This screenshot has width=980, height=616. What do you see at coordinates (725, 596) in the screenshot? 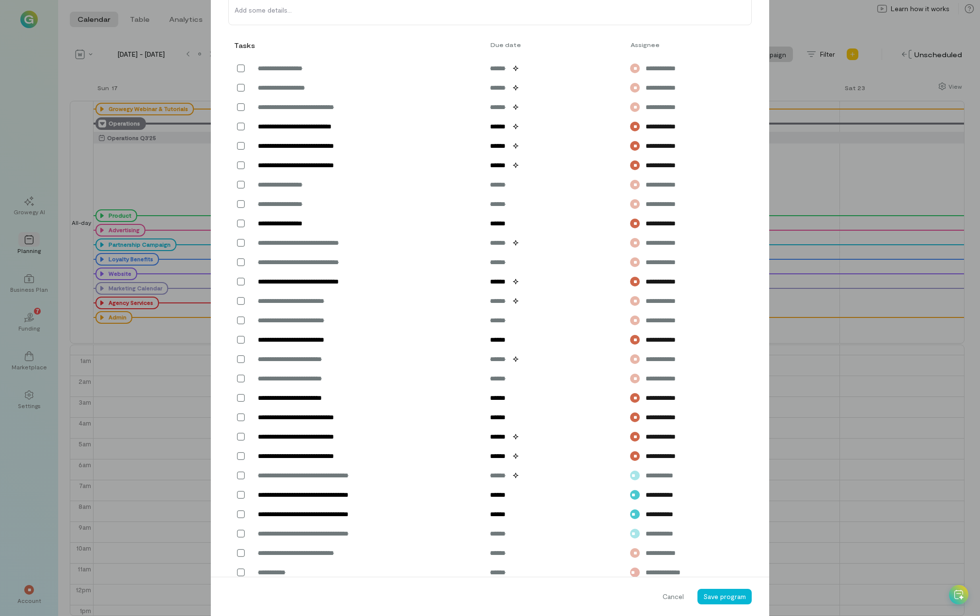
I see `span: Save program` at bounding box center [725, 596].